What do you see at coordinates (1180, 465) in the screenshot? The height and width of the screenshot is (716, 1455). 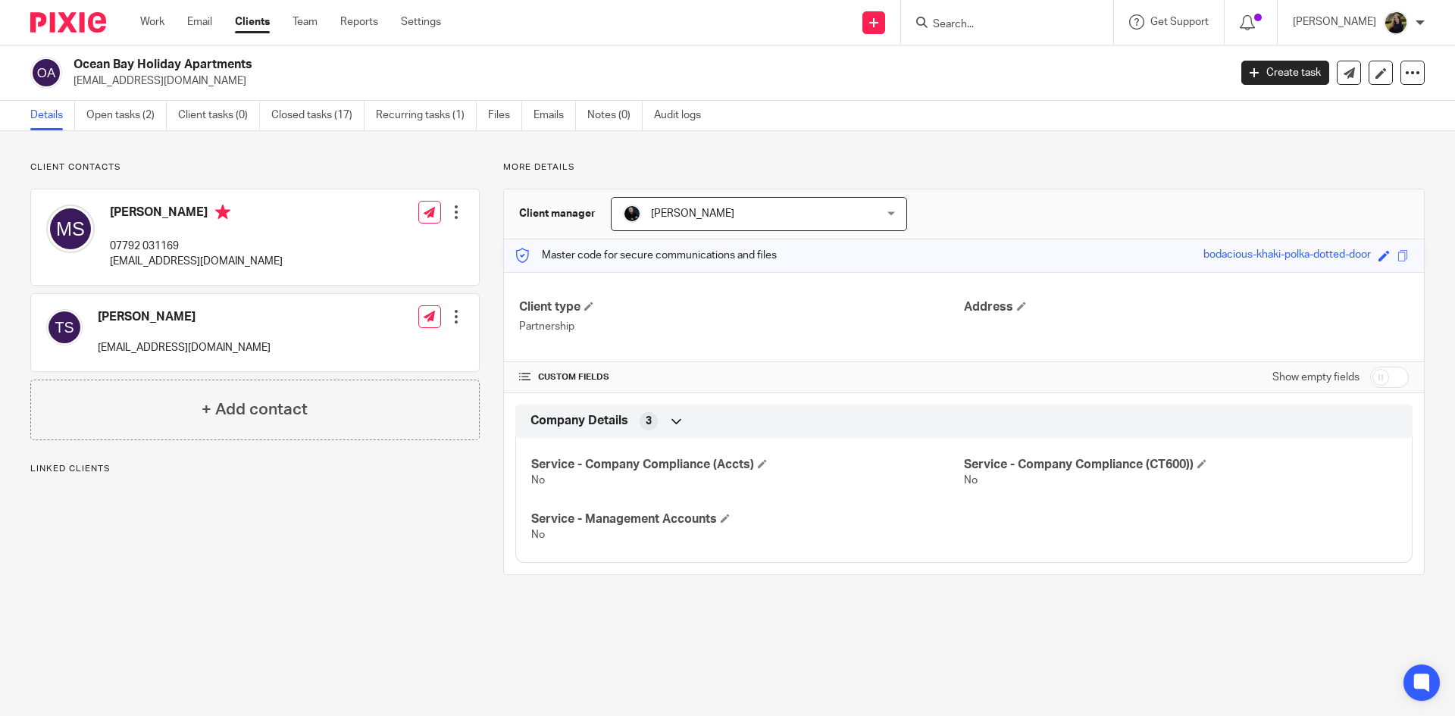 I see `h4: Service - Company Compliance (CT600))` at bounding box center [1180, 465].